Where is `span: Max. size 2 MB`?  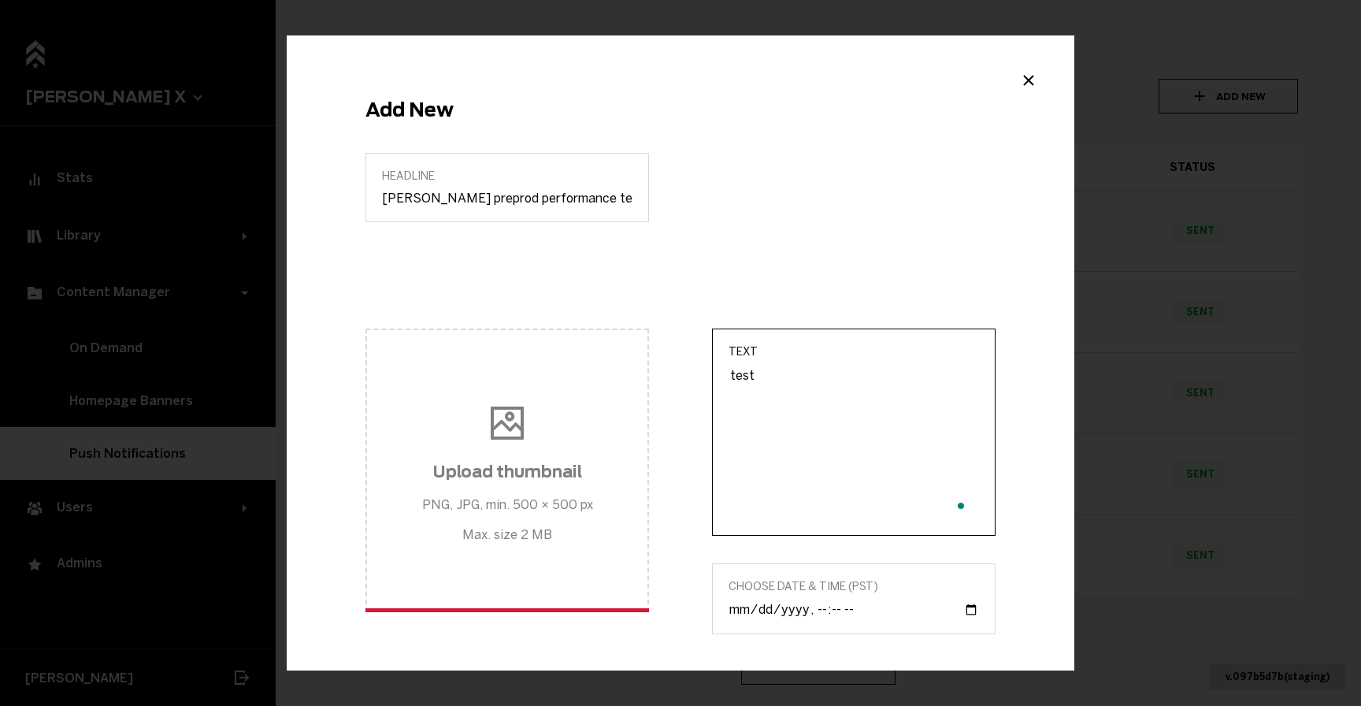
span: Max. size 2 MB is located at coordinates (507, 533).